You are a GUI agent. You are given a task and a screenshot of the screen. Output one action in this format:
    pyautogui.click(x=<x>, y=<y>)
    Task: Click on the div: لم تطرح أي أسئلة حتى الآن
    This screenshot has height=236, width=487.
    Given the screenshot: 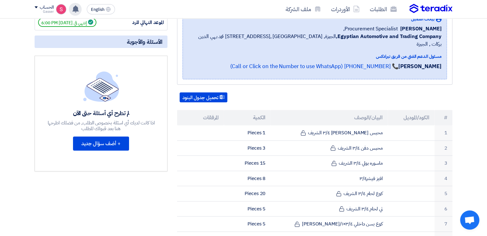 What is the action you would take?
    pyautogui.click(x=101, y=113)
    